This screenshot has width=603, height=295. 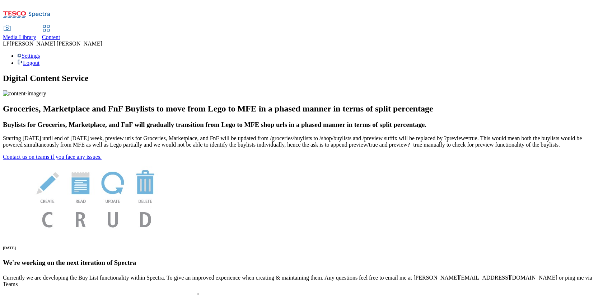 I want to click on a: Settings, so click(x=29, y=56).